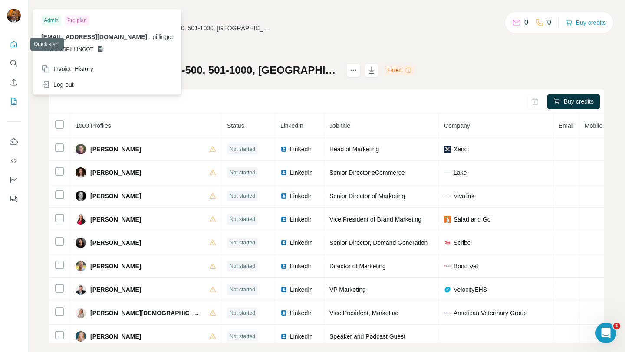 This screenshot has height=352, width=625. I want to click on div: Pro plan, so click(77, 20).